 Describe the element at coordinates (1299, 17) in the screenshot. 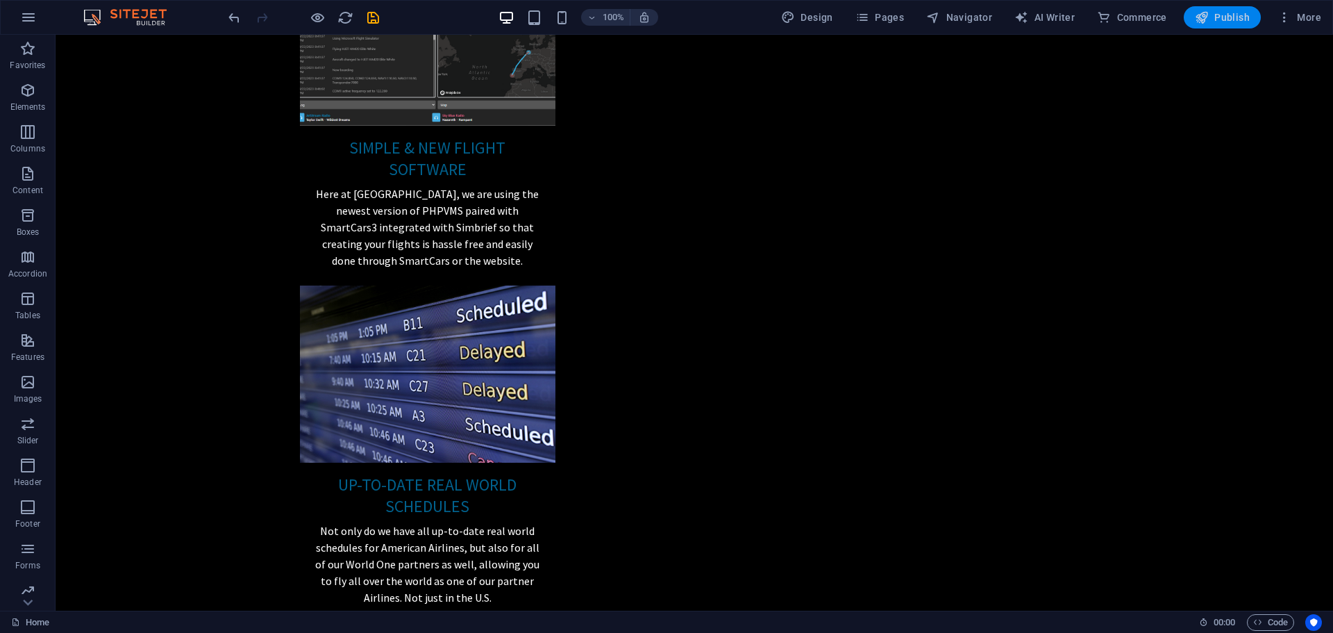

I see `button: More` at that location.